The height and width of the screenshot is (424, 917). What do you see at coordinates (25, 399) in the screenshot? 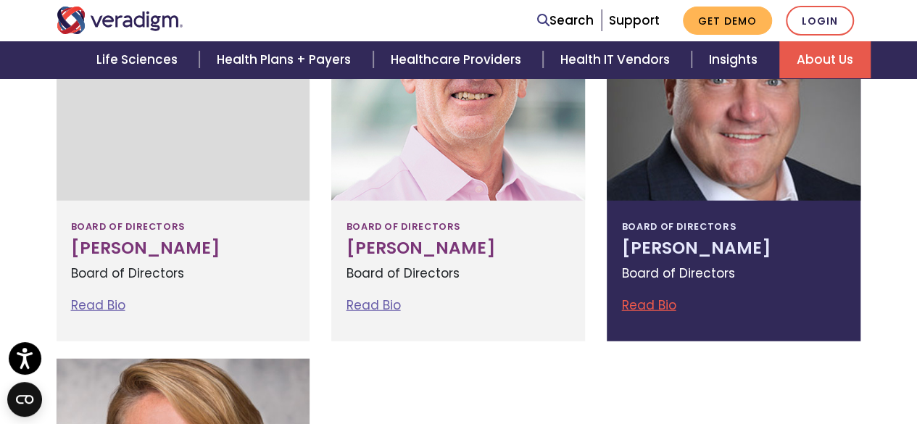
I see `button: Open CMP widget` at bounding box center [25, 399].